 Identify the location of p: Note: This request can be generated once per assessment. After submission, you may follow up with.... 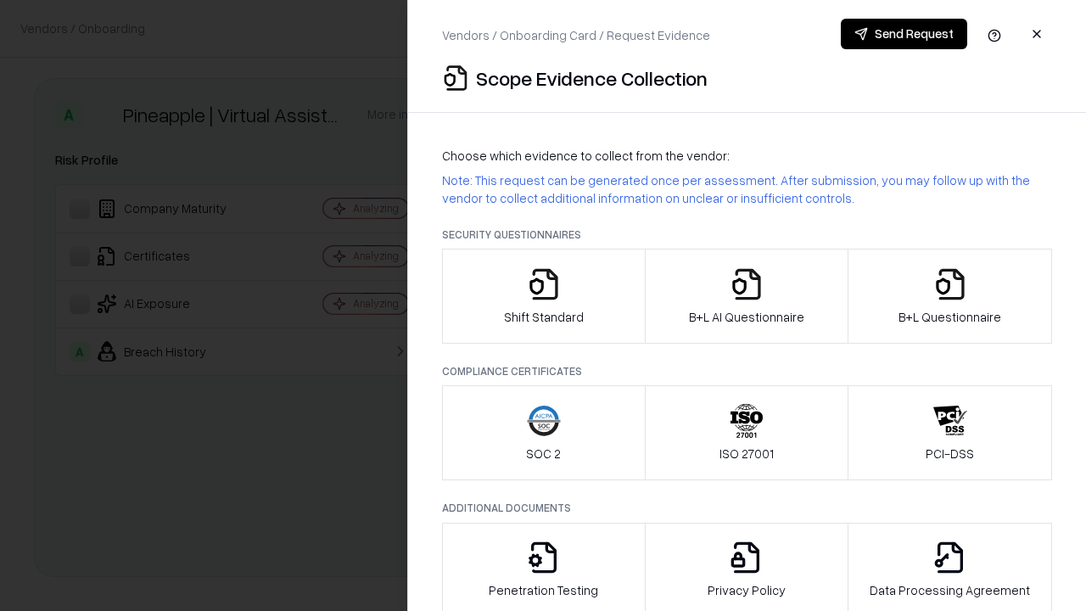
(746, 189).